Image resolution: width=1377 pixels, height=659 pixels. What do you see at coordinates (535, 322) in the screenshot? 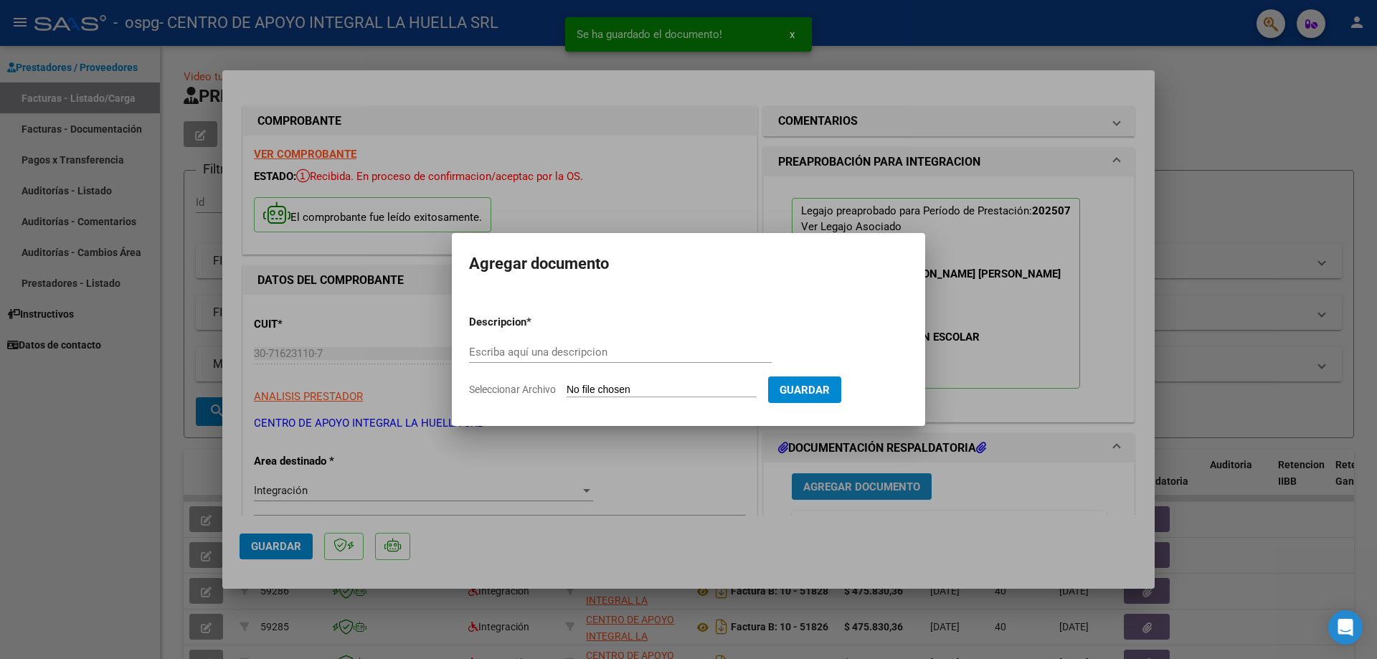
I see `p: Descripcion` at bounding box center [535, 322].